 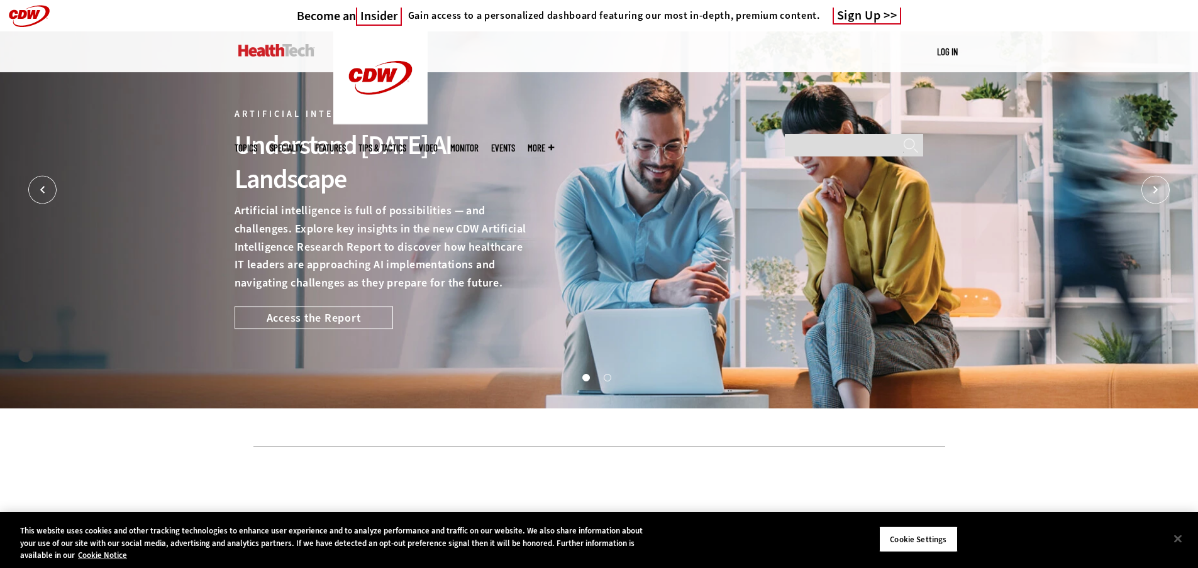 What do you see at coordinates (382, 148) in the screenshot?
I see `a: Tips & Tactics` at bounding box center [382, 148].